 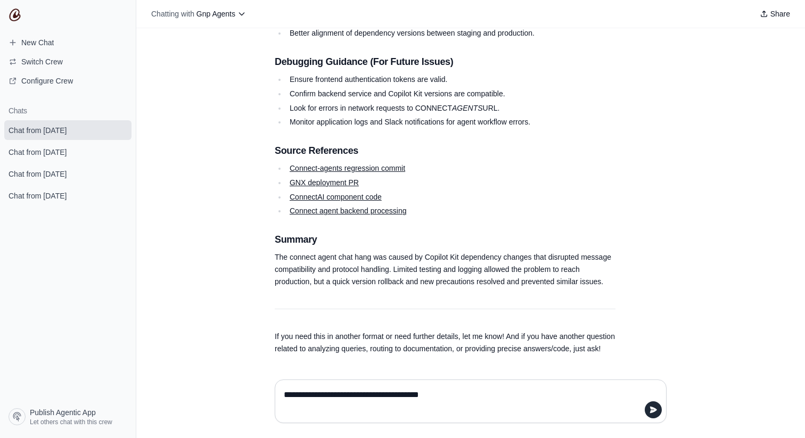 What do you see at coordinates (451, 33) in the screenshot?
I see `li: Better alignment of dependency versions between staging and production.` at bounding box center [451, 33].